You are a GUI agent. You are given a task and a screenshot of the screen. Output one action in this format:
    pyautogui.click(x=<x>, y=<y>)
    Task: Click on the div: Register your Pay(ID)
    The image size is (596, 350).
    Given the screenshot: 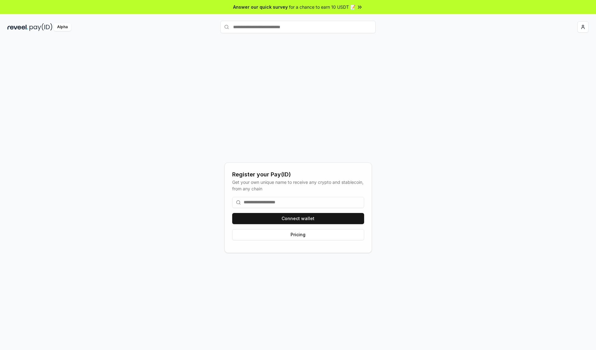 What is the action you would take?
    pyautogui.click(x=298, y=175)
    